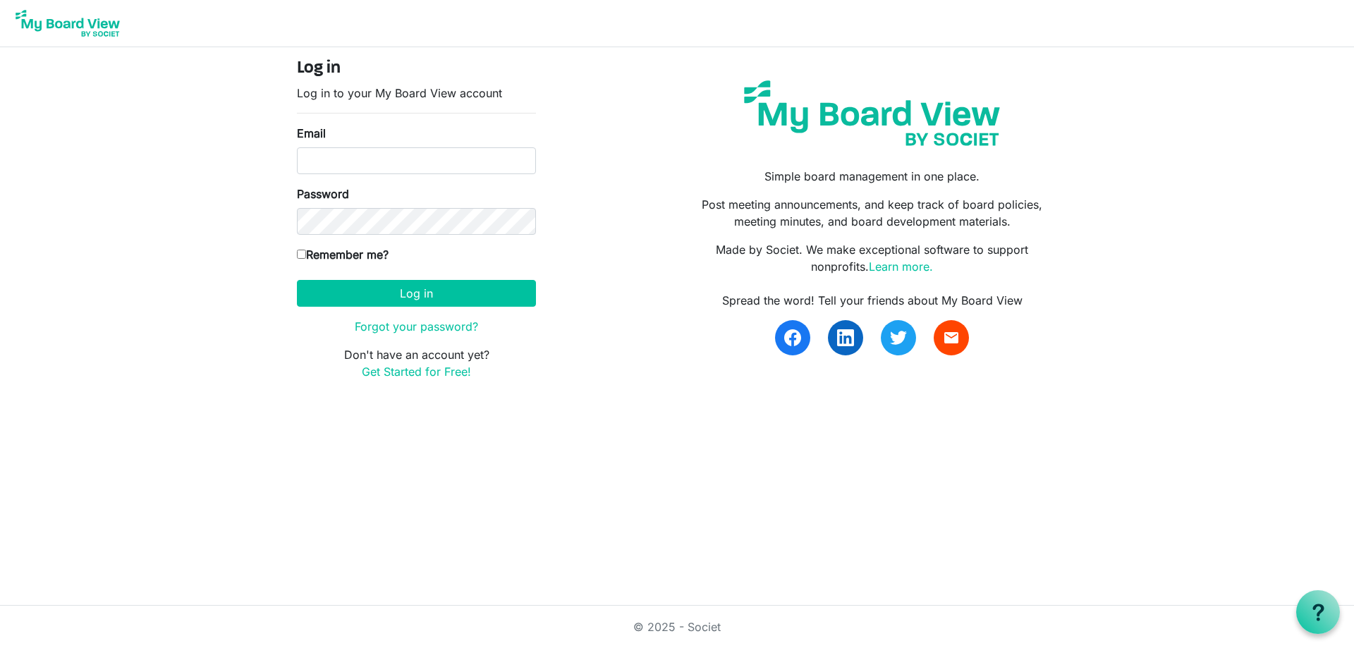 Image resolution: width=1354 pixels, height=648 pixels. Describe the element at coordinates (416, 363) in the screenshot. I see `p: Don't have an account yet?` at that location.